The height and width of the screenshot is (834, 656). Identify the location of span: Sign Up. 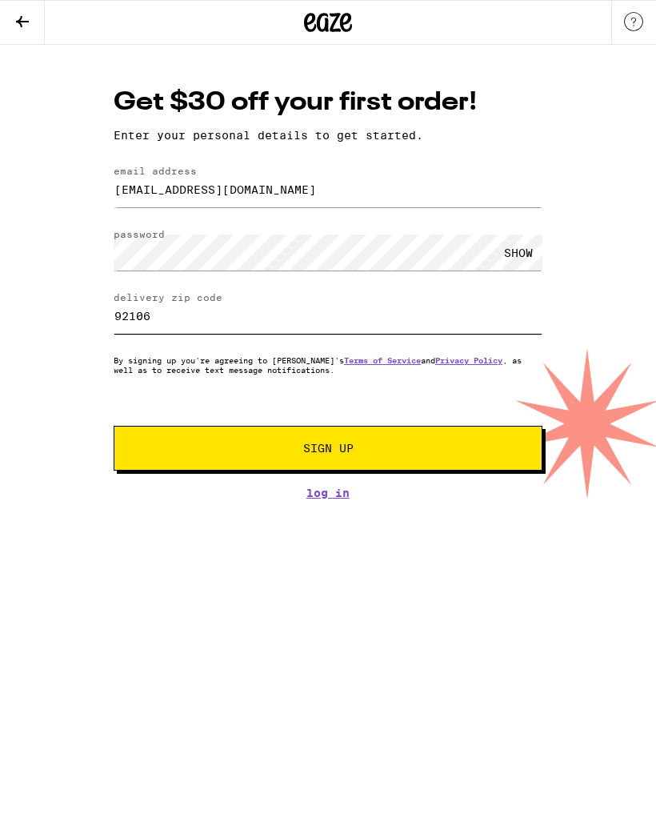
(328, 448).